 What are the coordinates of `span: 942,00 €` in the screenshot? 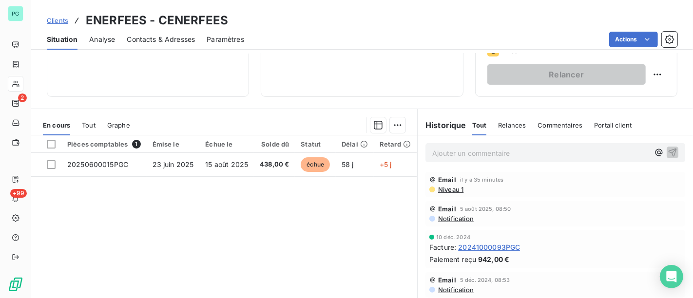 It's located at (494, 259).